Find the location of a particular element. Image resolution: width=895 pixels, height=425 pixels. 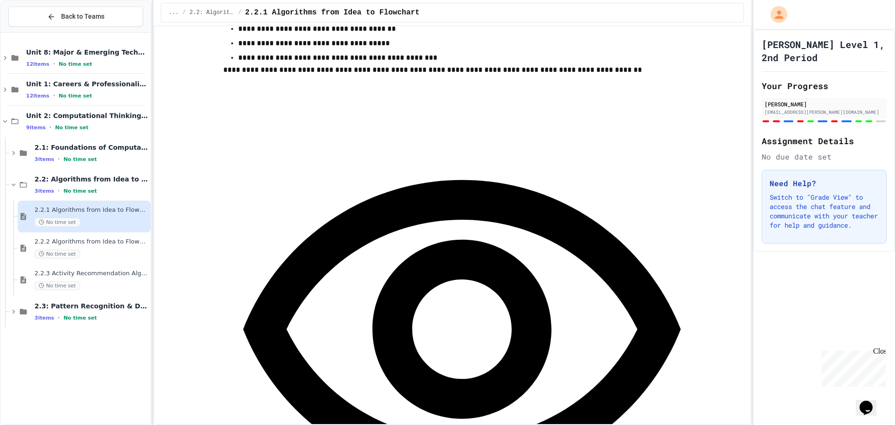

h2: Assignment Details is located at coordinates (824, 141).